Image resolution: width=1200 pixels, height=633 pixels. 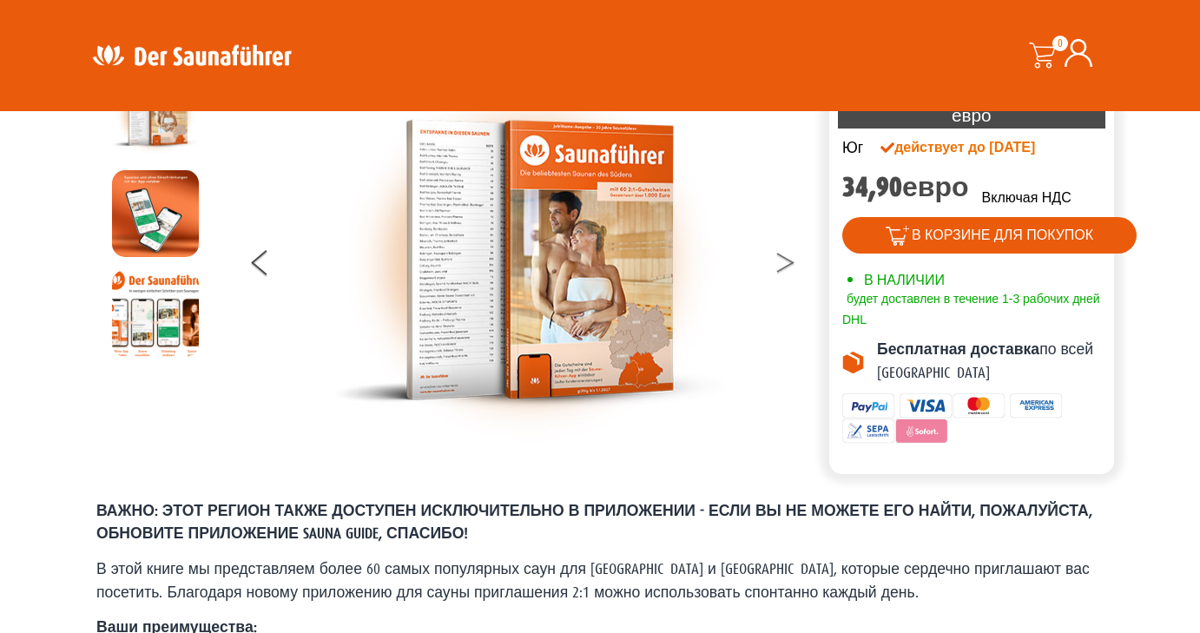 What do you see at coordinates (958, 349) in the screenshot?
I see `b: Бесплатная доставка` at bounding box center [958, 349].